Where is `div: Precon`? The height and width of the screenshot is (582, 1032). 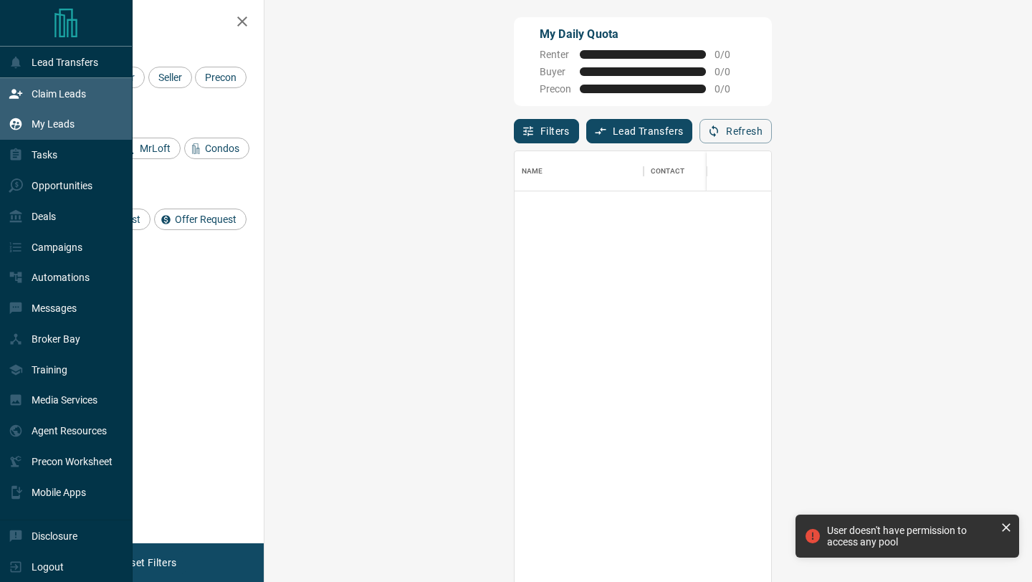
div: Precon is located at coordinates (221, 77).